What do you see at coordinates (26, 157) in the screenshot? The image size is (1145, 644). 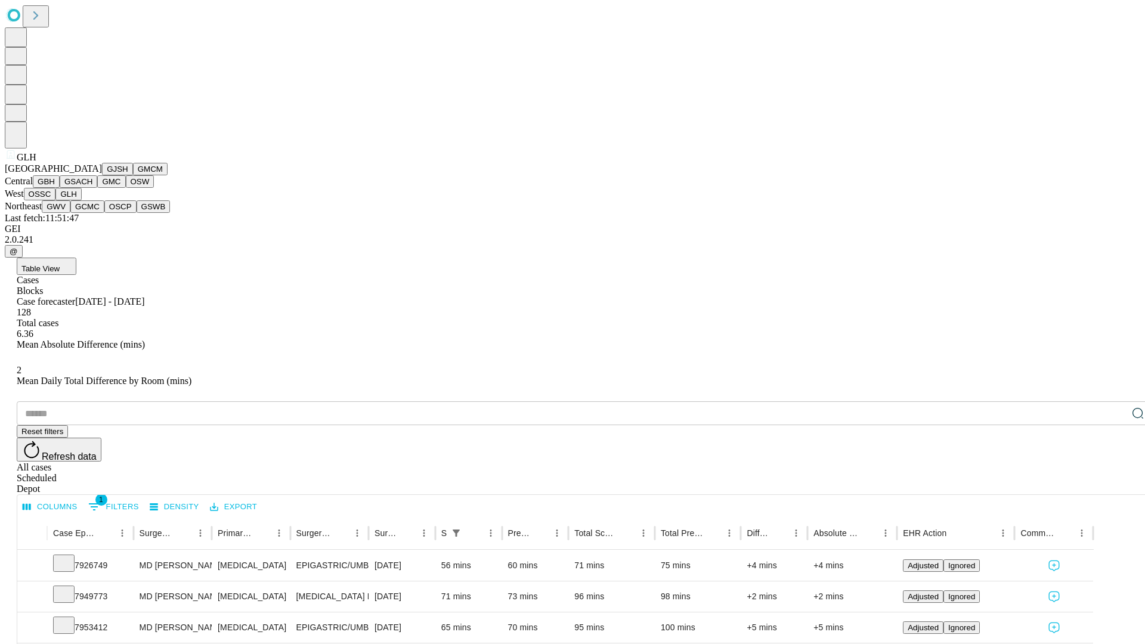 I see `span: GLH` at bounding box center [26, 157].